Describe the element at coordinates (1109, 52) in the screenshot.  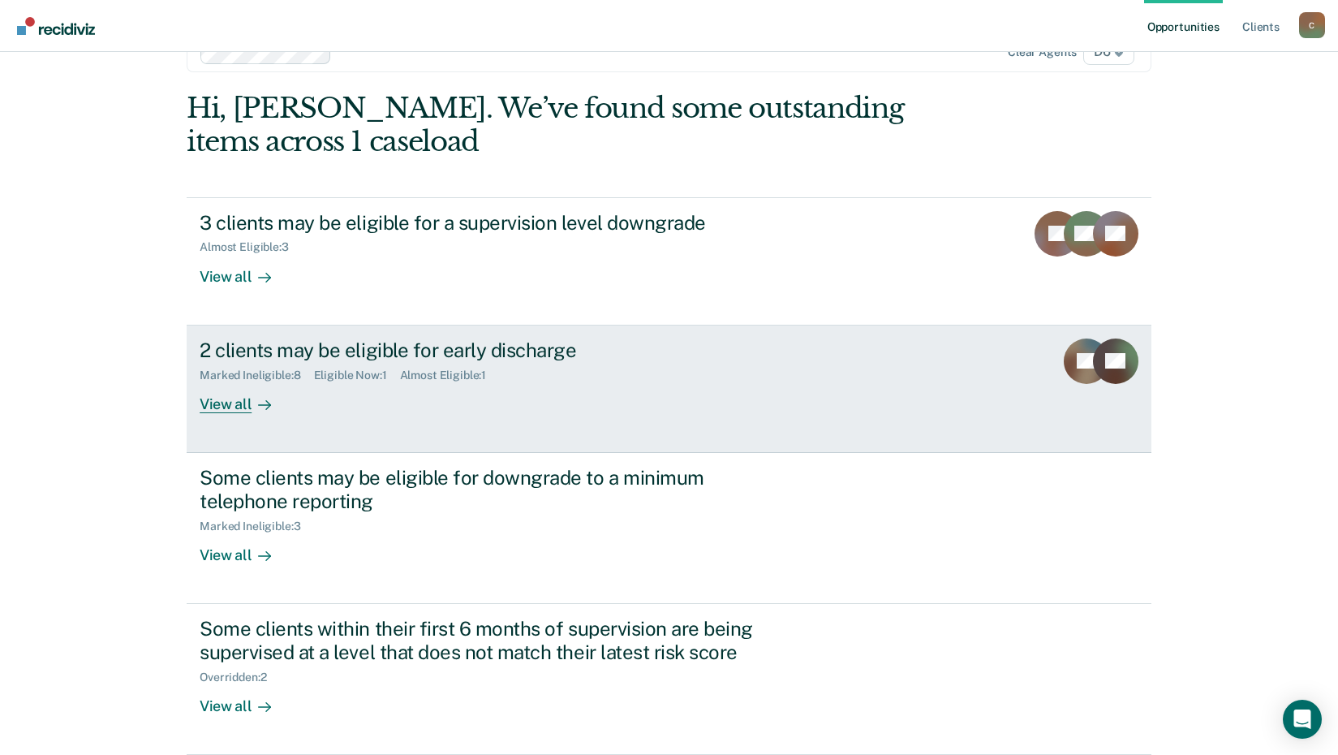
I see `span: D6` at that location.